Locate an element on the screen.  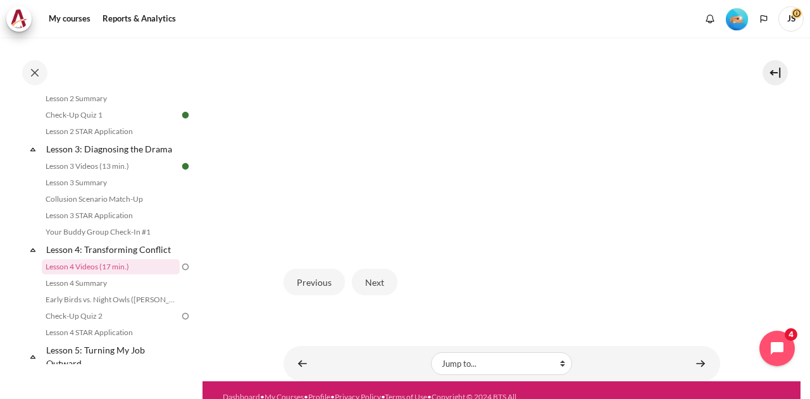
a: Lesson 4: Transforming Conflict is located at coordinates (112, 249).